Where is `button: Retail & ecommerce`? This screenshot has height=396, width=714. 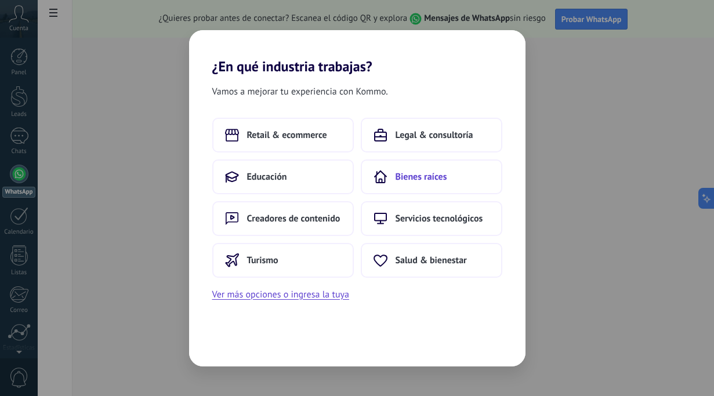
button: Retail & ecommerce is located at coordinates (283, 135).